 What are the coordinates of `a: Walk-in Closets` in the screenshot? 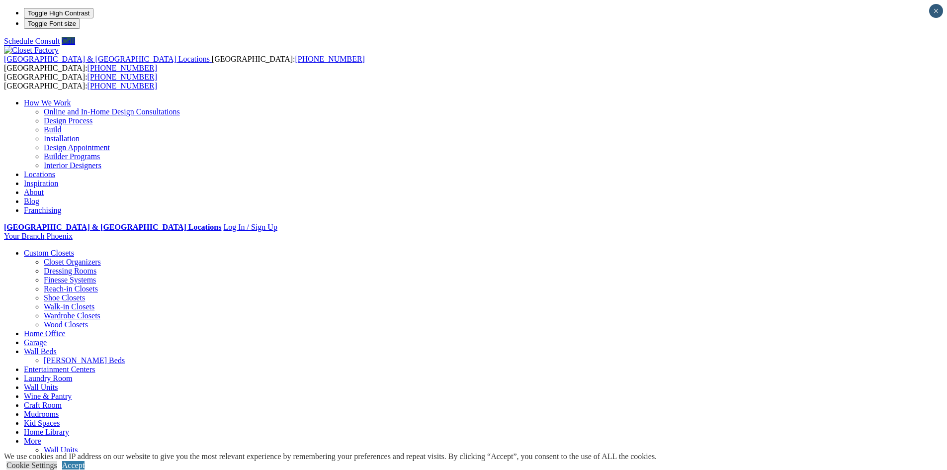 It's located at (69, 306).